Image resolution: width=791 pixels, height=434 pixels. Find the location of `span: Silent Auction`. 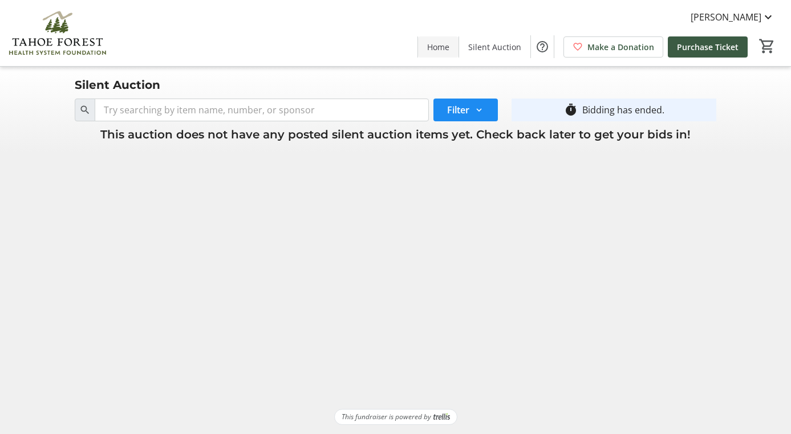

span: Silent Auction is located at coordinates (494, 47).